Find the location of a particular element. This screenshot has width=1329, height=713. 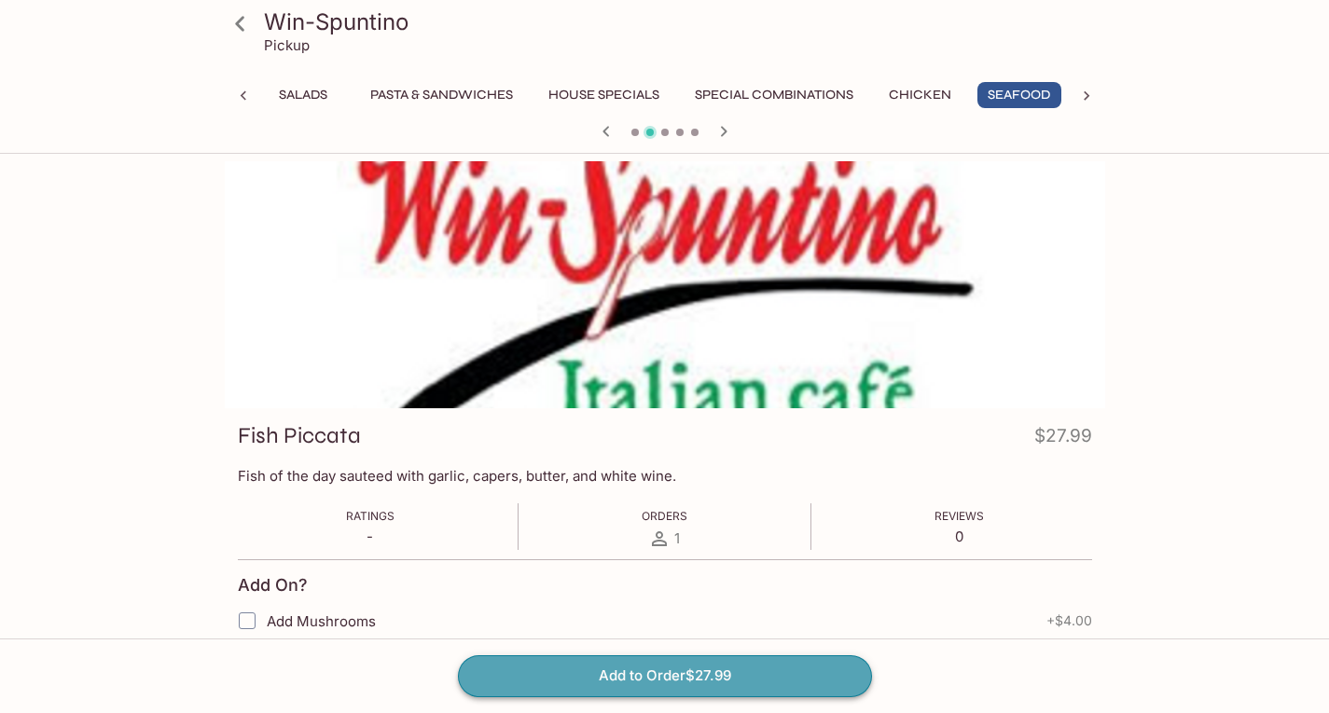

h4: $27.99 is located at coordinates (1063, 439).